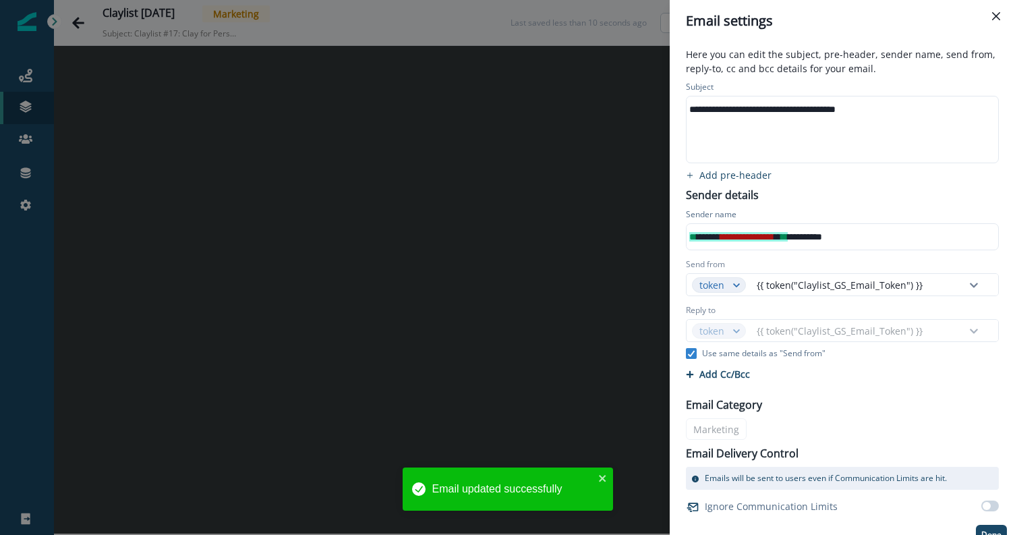 Image resolution: width=1015 pixels, height=535 pixels. What do you see at coordinates (722, 194) in the screenshot?
I see `p: Sender details` at bounding box center [722, 194].